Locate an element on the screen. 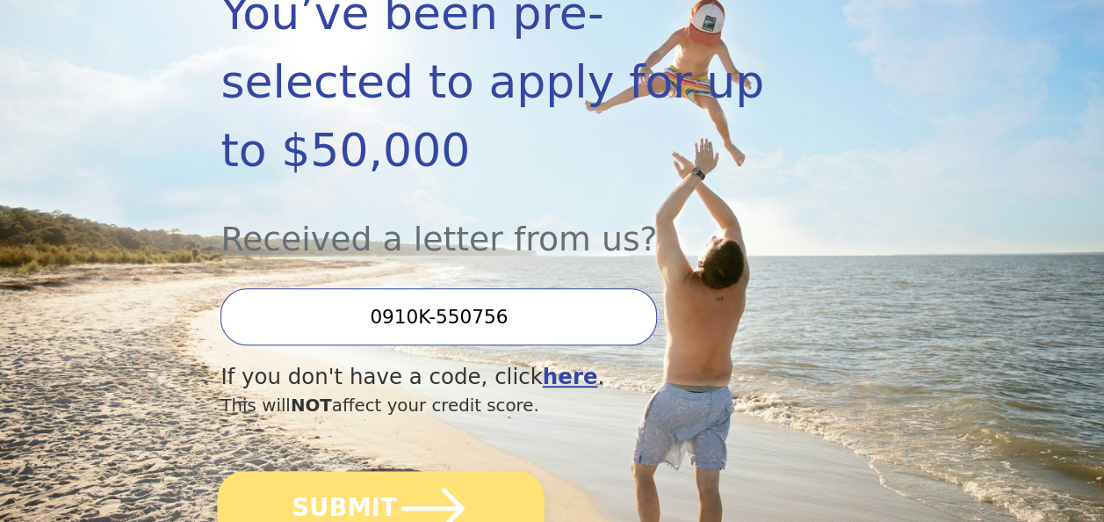 The height and width of the screenshot is (522, 1104). a: here is located at coordinates (570, 376).